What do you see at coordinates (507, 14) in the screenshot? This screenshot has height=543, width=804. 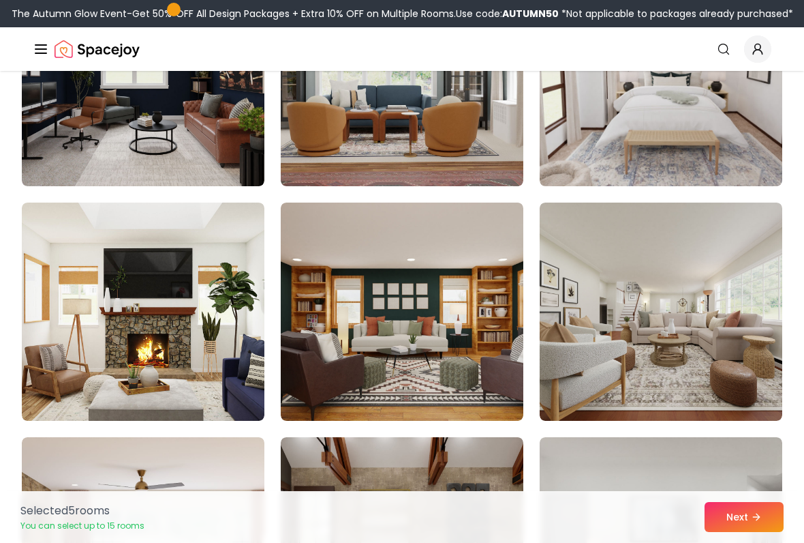 I see `span: Use code:` at bounding box center [507, 14].